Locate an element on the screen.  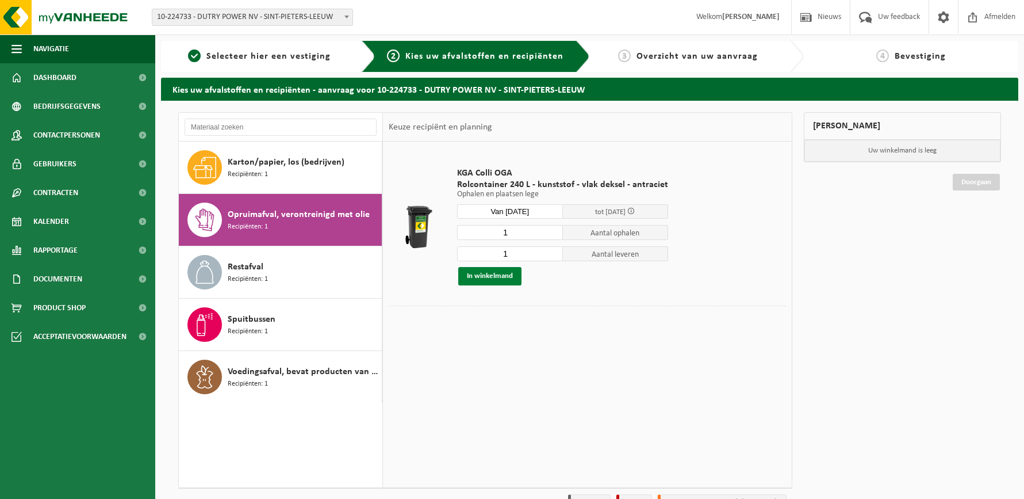
span: 3 is located at coordinates (625, 56).